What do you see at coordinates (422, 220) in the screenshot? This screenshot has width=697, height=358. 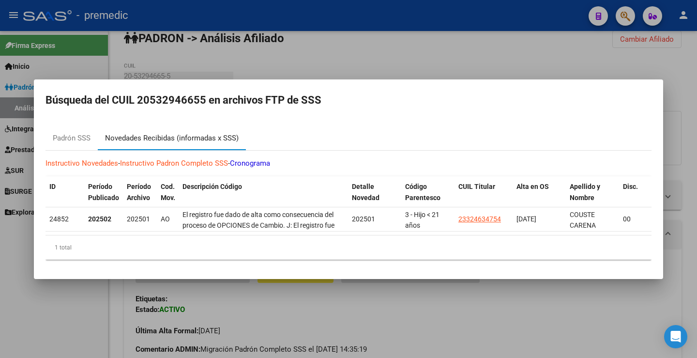 I see `span: 3 - Hijo < 21 años` at bounding box center [422, 220].